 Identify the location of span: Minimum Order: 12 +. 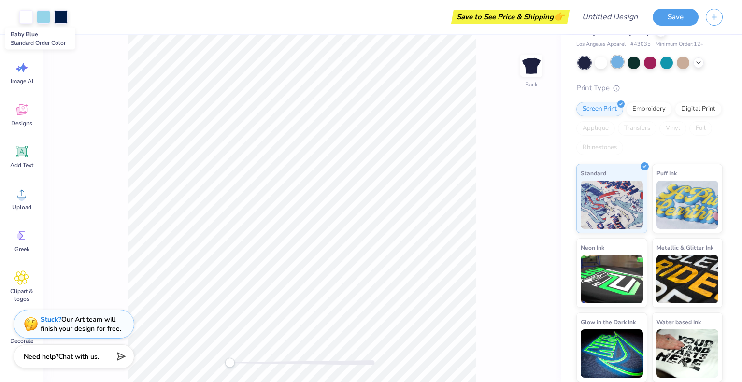
(680, 44).